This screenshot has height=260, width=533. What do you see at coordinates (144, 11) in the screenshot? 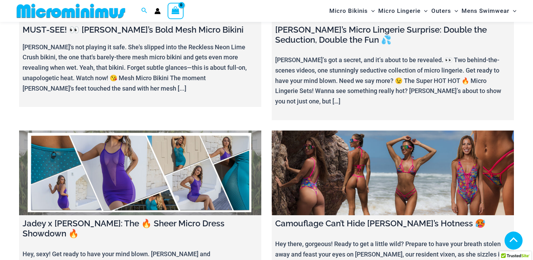
I see `a: Search icon link` at bounding box center [144, 11].